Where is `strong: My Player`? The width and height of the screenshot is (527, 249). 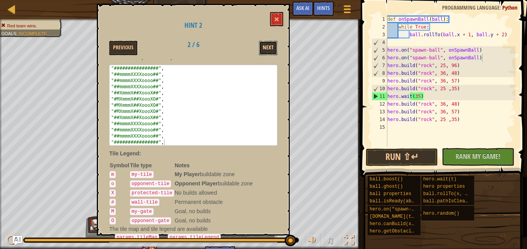 strong: My Player is located at coordinates (187, 174).